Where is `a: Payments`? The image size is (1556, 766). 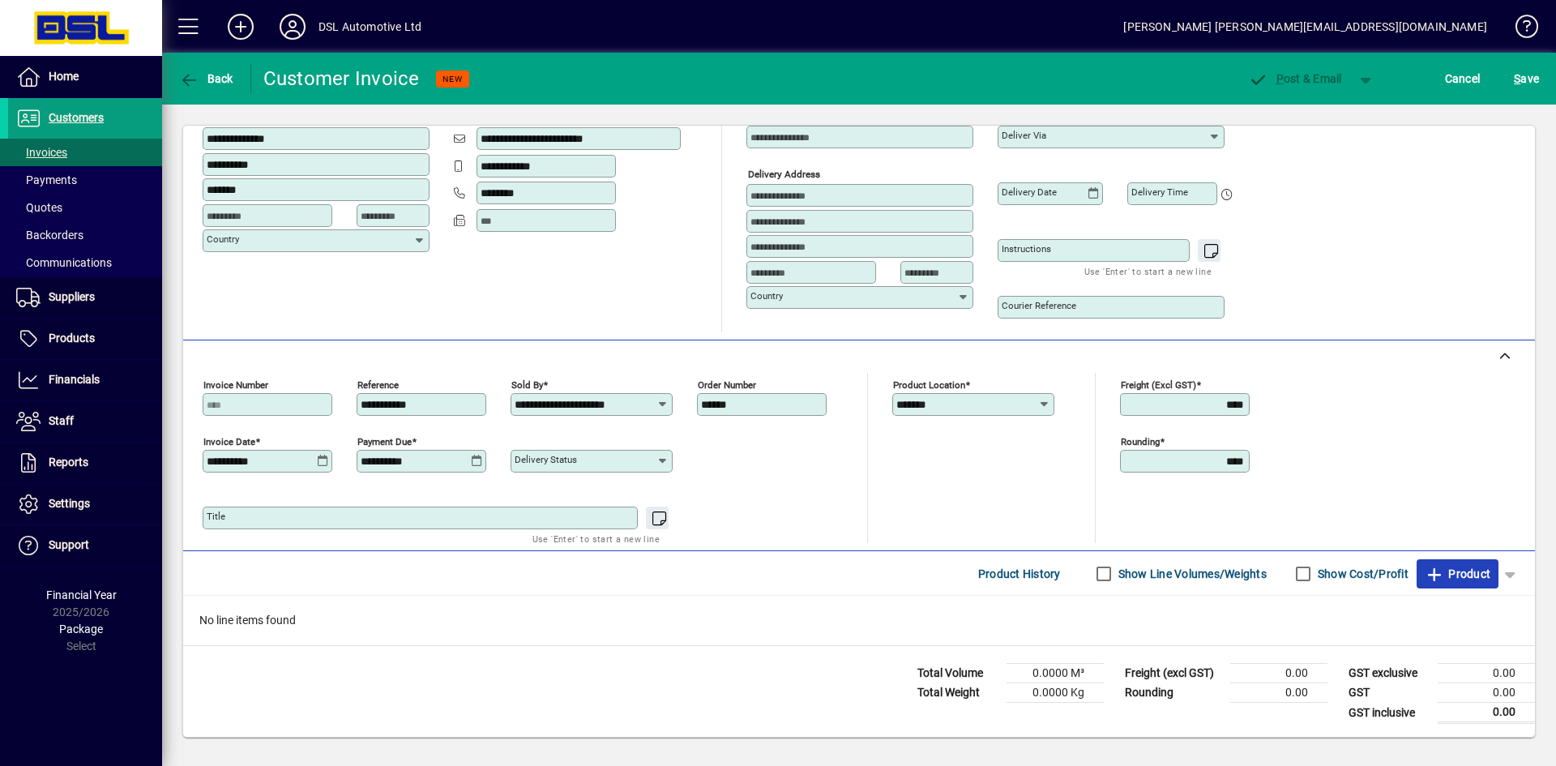
a: Payments is located at coordinates (85, 180).